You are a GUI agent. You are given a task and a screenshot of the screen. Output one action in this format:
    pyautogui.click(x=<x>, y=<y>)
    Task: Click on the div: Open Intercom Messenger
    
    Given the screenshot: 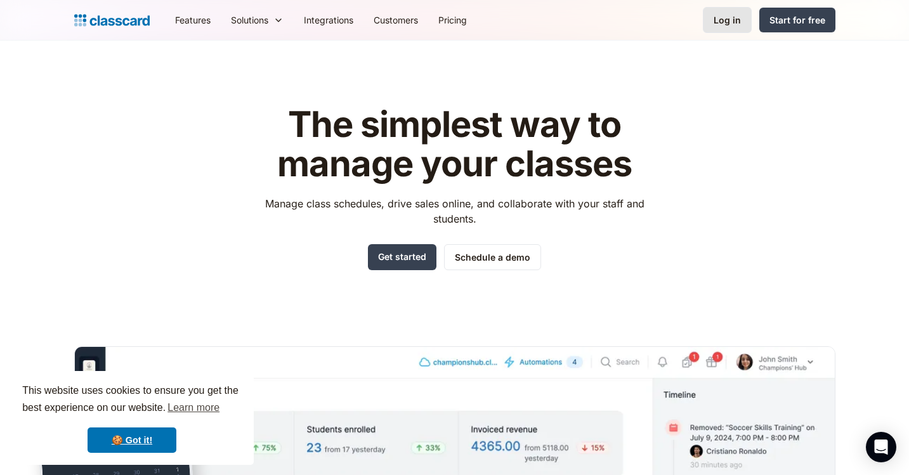 What is the action you would take?
    pyautogui.click(x=881, y=447)
    